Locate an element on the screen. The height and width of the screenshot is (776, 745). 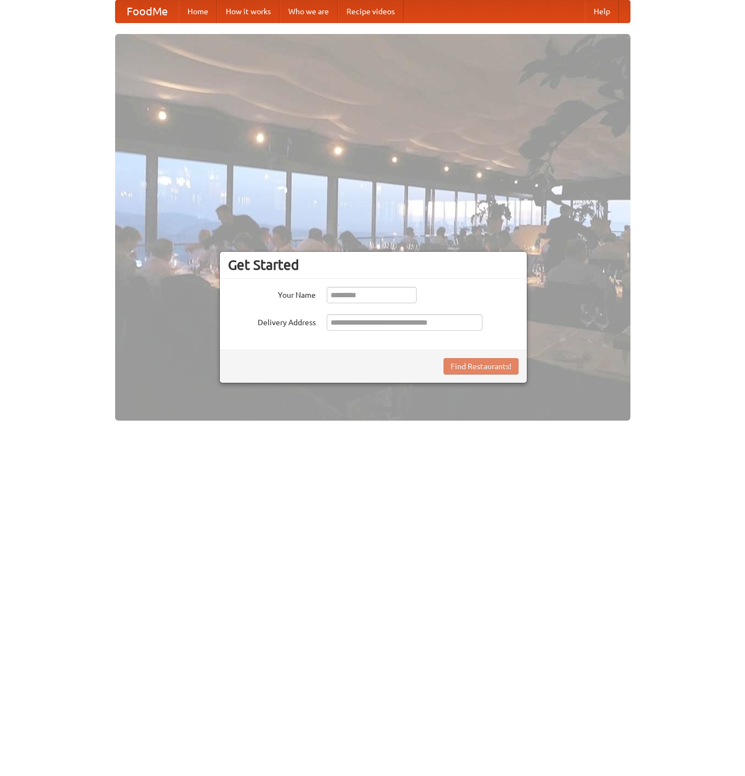
a: Recipe videos is located at coordinates (371, 12).